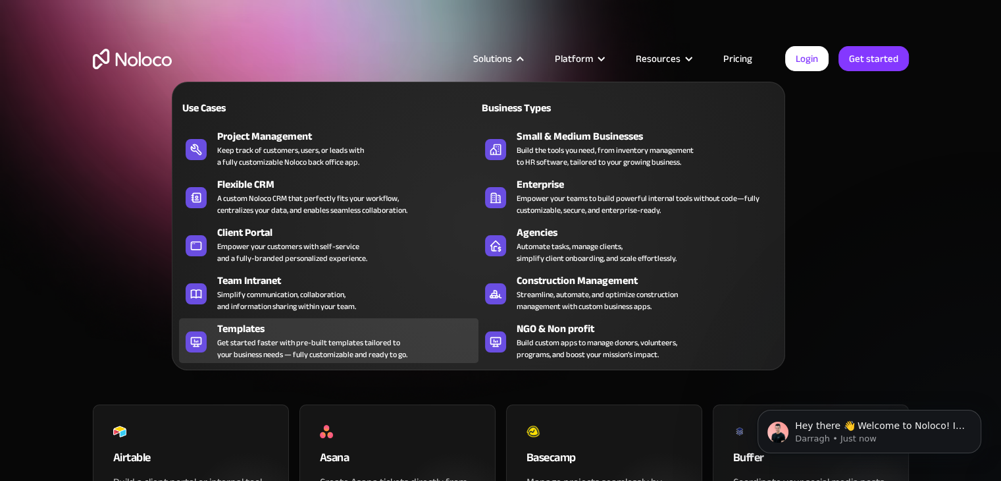  Describe the element at coordinates (604, 461) in the screenshot. I see `div: Basecamp` at that location.